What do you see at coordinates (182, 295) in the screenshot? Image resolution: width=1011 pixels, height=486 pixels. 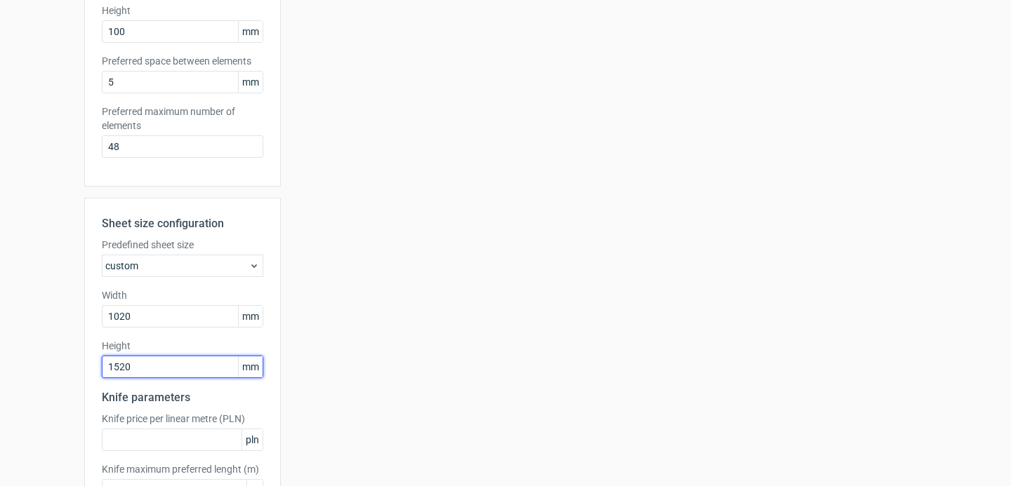 I see `label: Width` at bounding box center [182, 295].